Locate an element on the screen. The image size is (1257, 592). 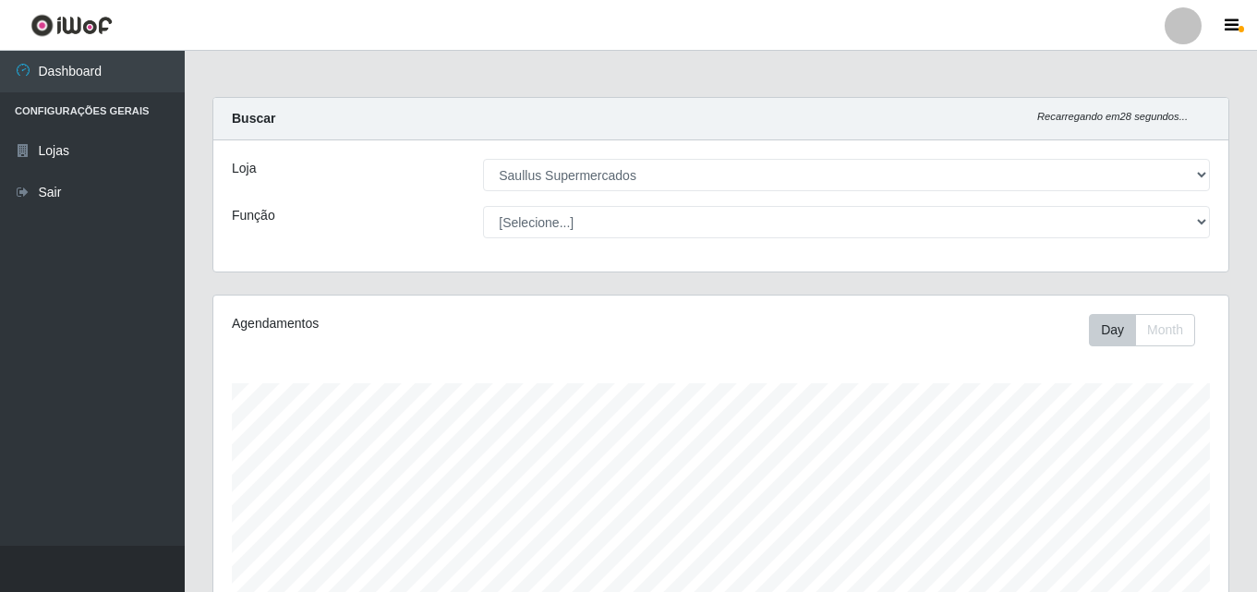
strong: Buscar is located at coordinates (253, 118).